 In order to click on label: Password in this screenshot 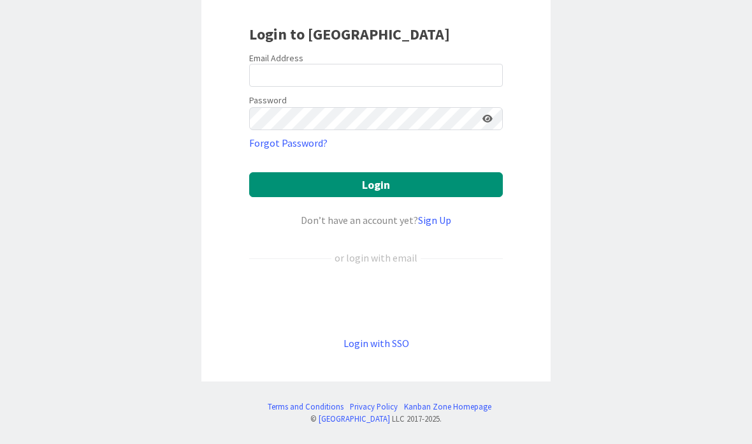, I will do `click(268, 100)`.